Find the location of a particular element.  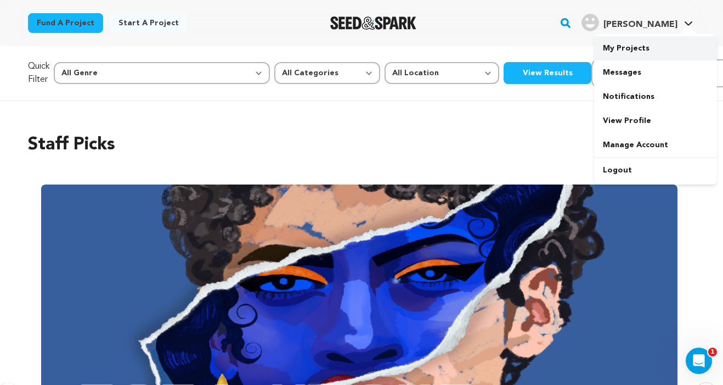

a: Notifications is located at coordinates (655, 97).